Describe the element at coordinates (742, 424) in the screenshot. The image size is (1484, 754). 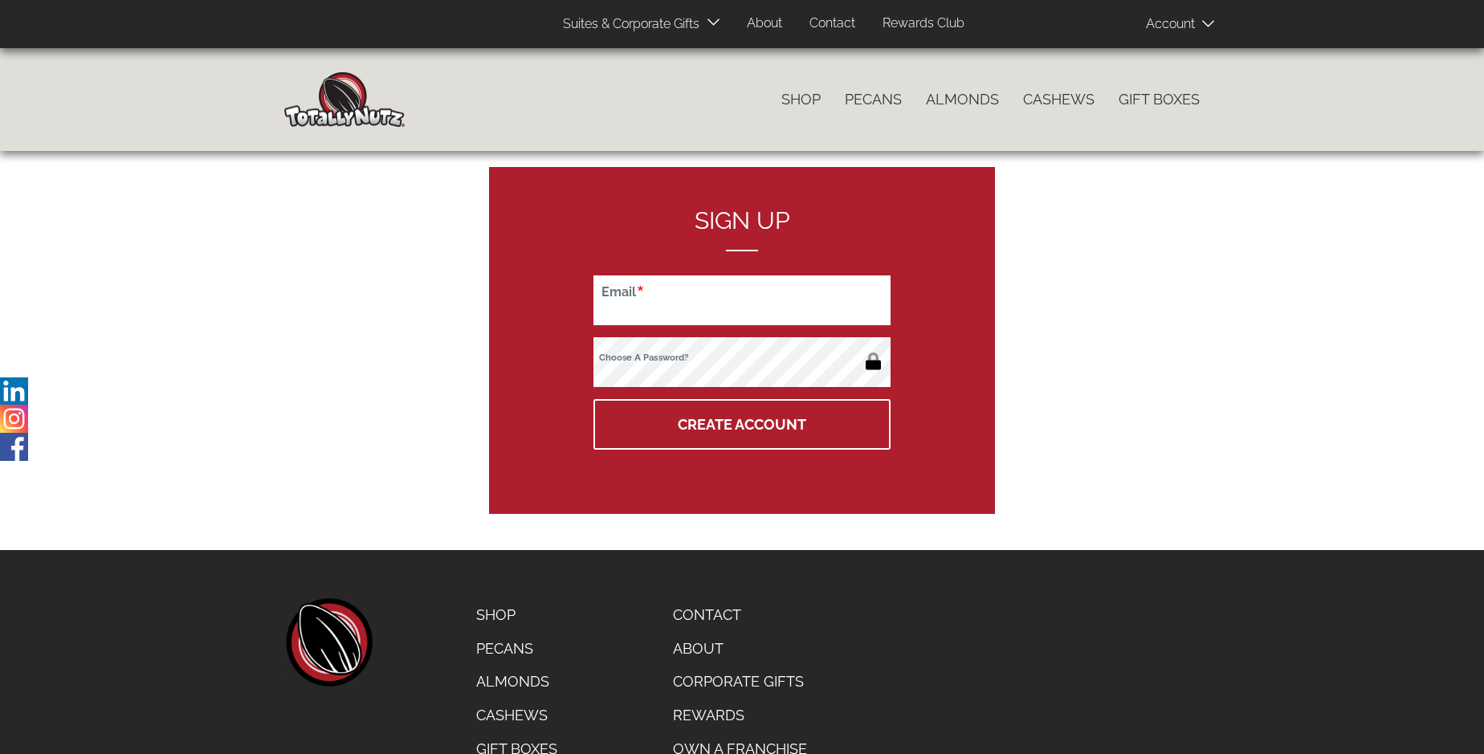
I see `button: Create Account` at that location.